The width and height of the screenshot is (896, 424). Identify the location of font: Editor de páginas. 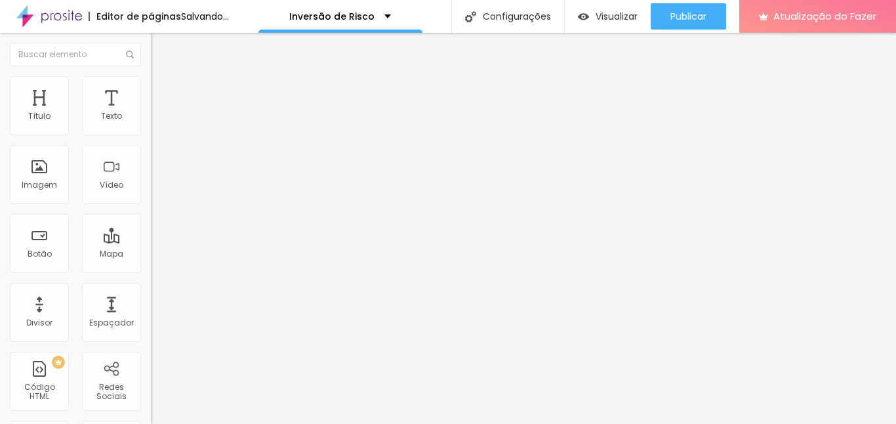
(138, 16).